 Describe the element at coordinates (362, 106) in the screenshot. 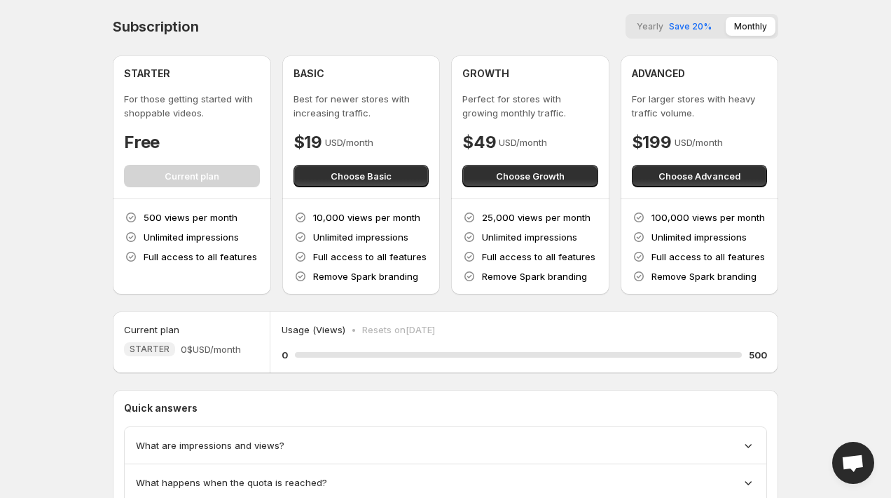

I see `p: Best for newer stores with increasing traffic.` at that location.